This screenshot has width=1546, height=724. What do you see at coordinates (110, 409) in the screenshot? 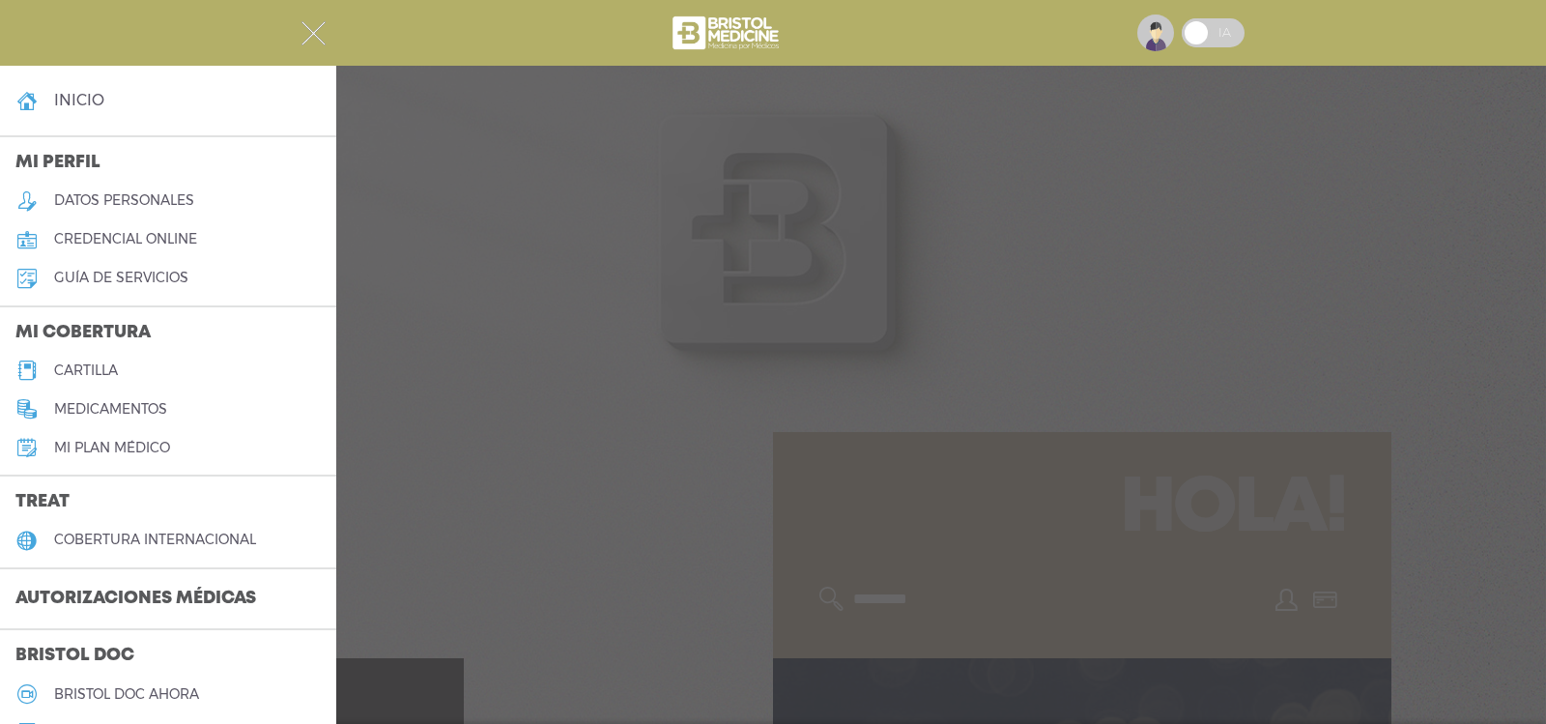
I see `h5: medicamentos` at bounding box center [110, 409].